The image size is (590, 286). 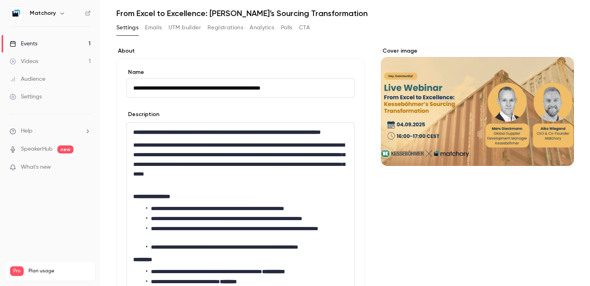 I want to click on div: Settings, so click(x=26, y=97).